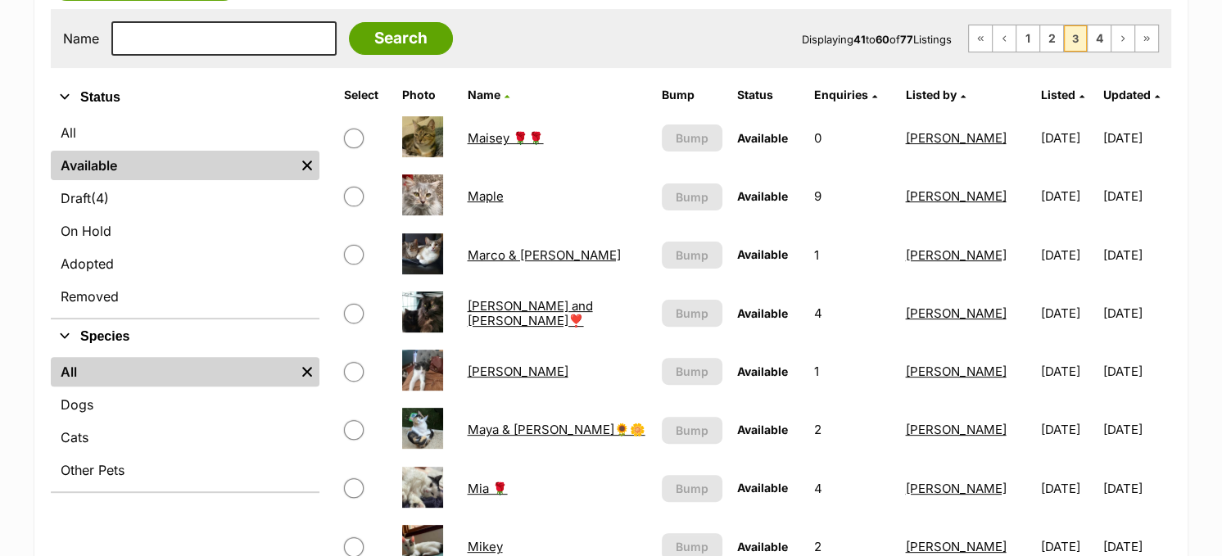 Image resolution: width=1222 pixels, height=556 pixels. What do you see at coordinates (1131, 94) in the screenshot?
I see `a: Updated` at bounding box center [1131, 94].